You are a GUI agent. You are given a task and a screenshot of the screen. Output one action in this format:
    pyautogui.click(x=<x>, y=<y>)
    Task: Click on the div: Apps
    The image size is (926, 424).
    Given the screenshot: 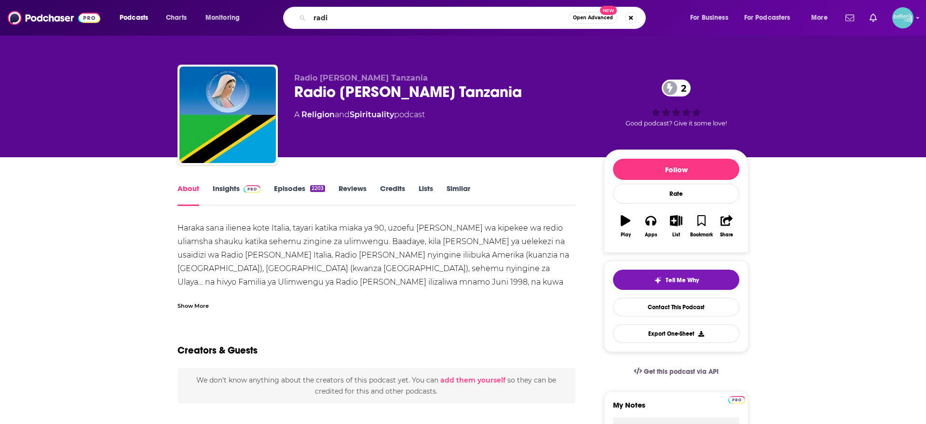 What is the action you would take?
    pyautogui.click(x=651, y=235)
    